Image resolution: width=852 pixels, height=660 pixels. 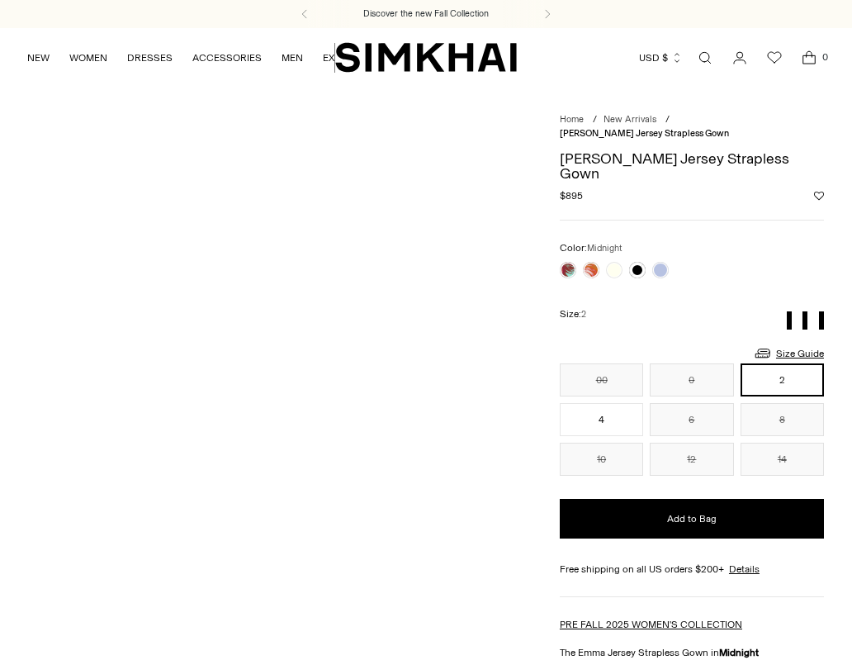 What do you see at coordinates (692, 652) in the screenshot?
I see `p: The Emma Jersey Strapless Gown in` at bounding box center [692, 652].